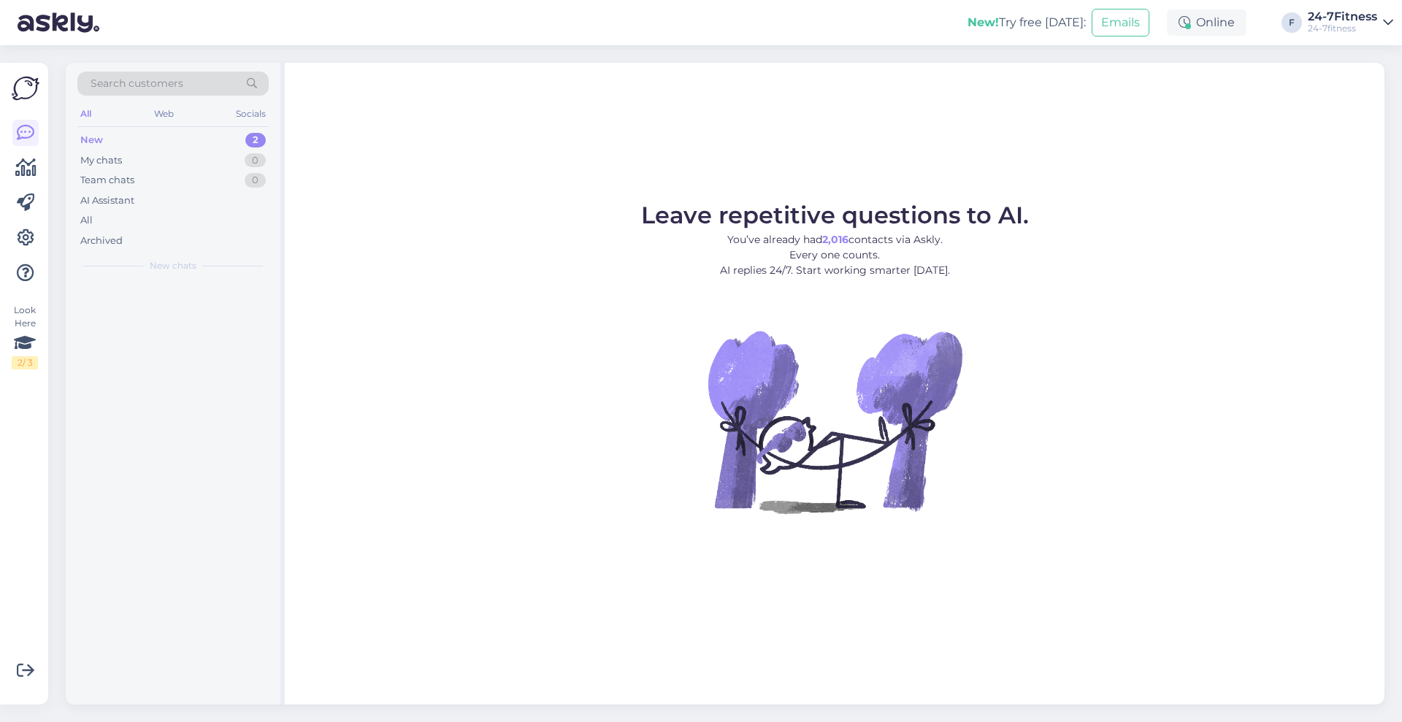  I want to click on div: 24-7fitness, so click(1342, 28).